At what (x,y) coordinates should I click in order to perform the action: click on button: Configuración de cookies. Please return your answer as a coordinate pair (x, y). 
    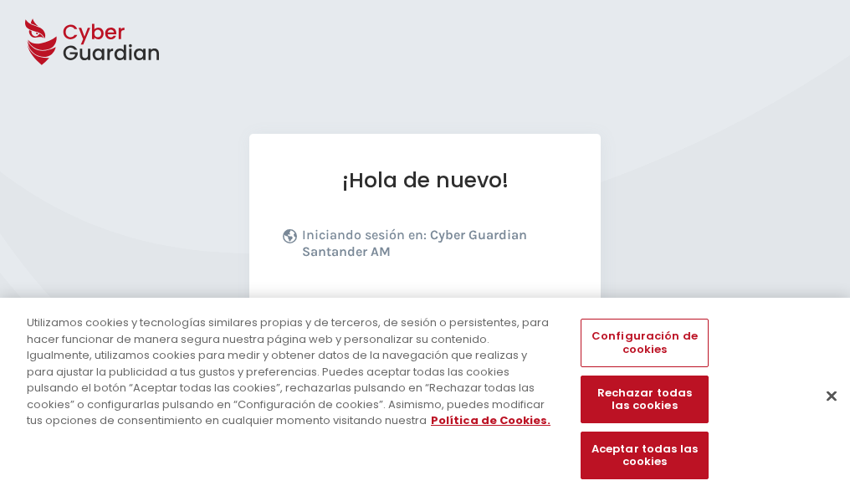
    Looking at the image, I should click on (644, 342).